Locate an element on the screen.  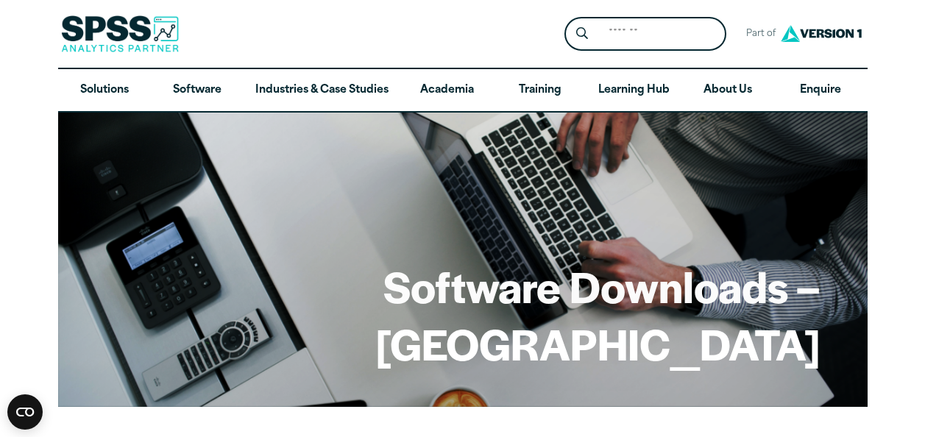
a: Learning Hub is located at coordinates (634, 91).